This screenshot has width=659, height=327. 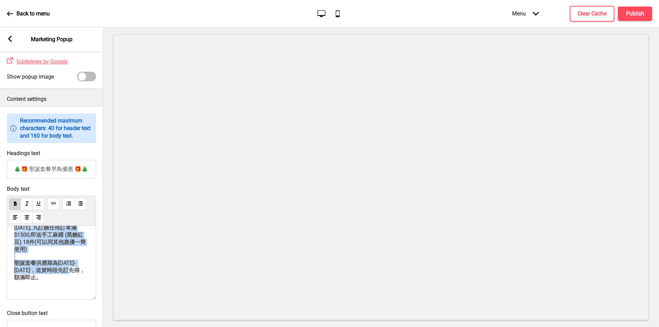 What do you see at coordinates (15, 218) in the screenshot?
I see `button: alignLeft` at bounding box center [15, 218].